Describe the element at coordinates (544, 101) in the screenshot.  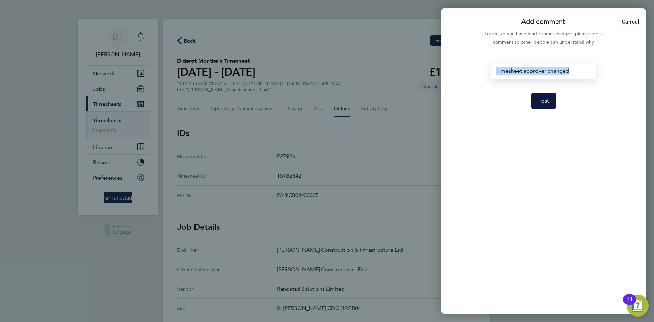
I see `button: Post` at that location.